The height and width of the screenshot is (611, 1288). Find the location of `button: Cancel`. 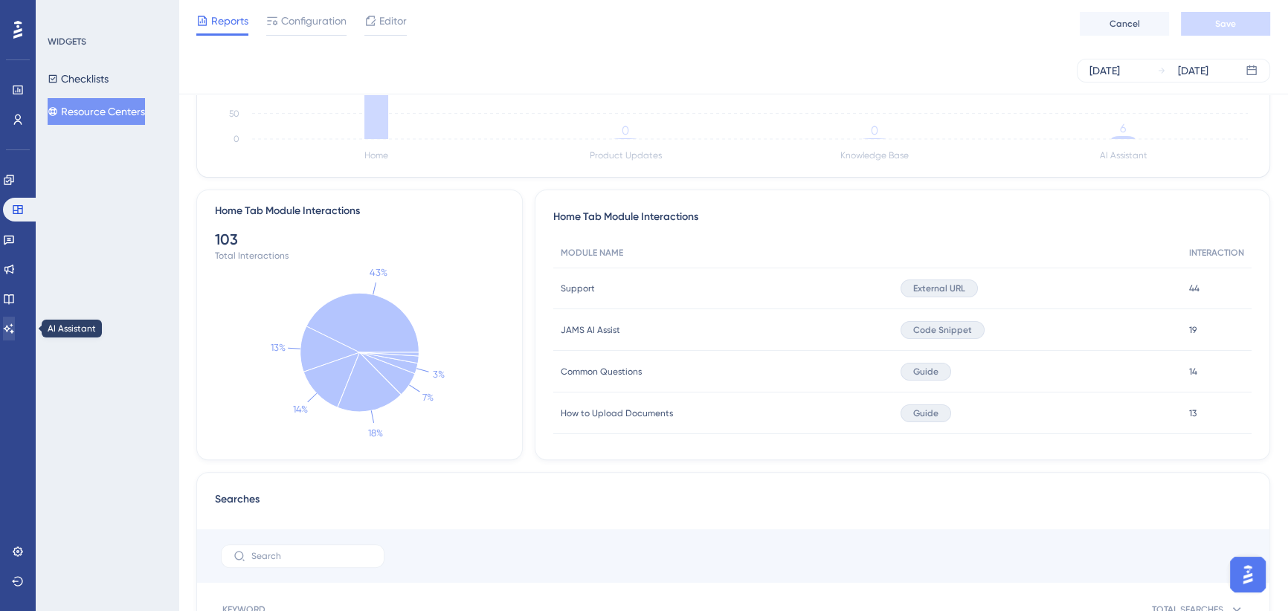

button: Cancel is located at coordinates (1125, 24).